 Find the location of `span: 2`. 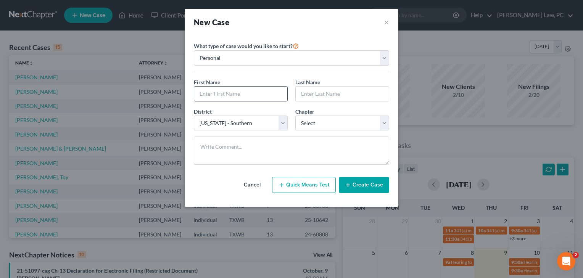

span: 2 is located at coordinates (576, 255).